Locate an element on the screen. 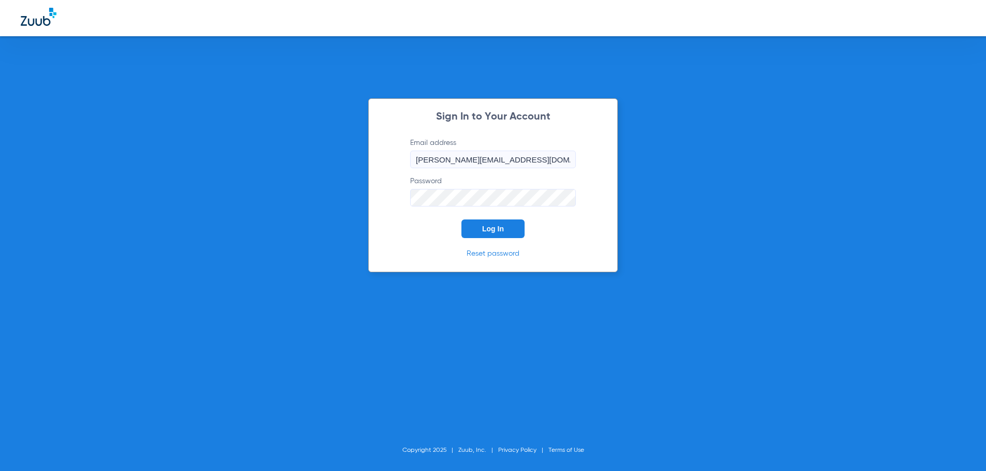 This screenshot has height=471, width=986. input: Password is located at coordinates (493, 198).